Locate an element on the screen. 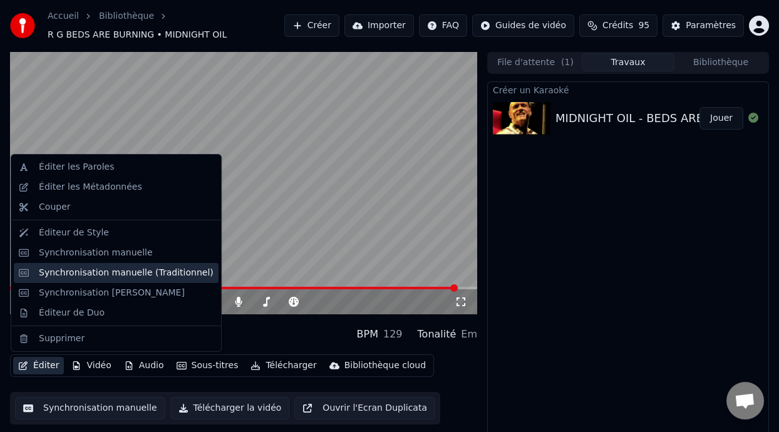 The width and height of the screenshot is (779, 432). div: 129 is located at coordinates (393, 334).